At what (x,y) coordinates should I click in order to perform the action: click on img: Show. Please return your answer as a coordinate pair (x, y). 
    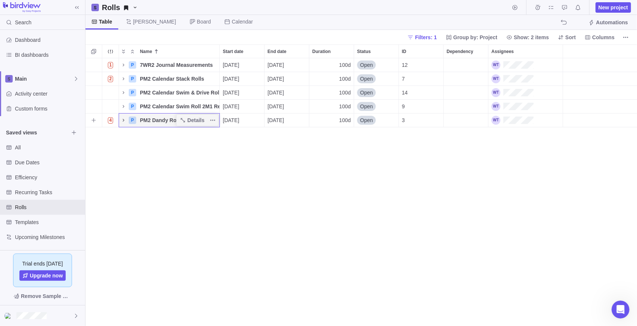
    Looking at the image, I should click on (9, 316).